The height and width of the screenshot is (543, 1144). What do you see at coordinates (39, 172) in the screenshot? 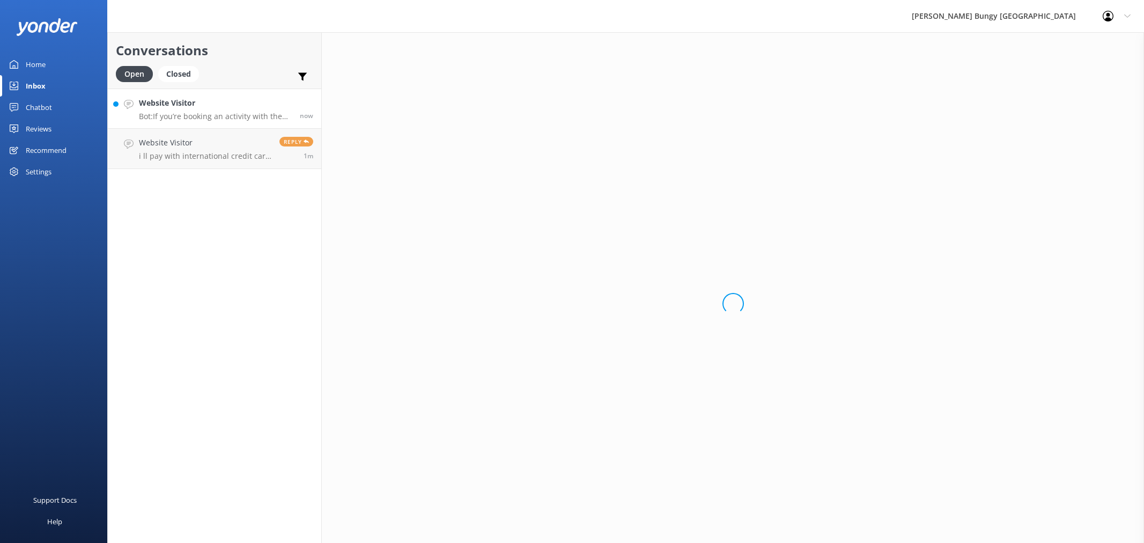
I see `div: Settings` at bounding box center [39, 172].